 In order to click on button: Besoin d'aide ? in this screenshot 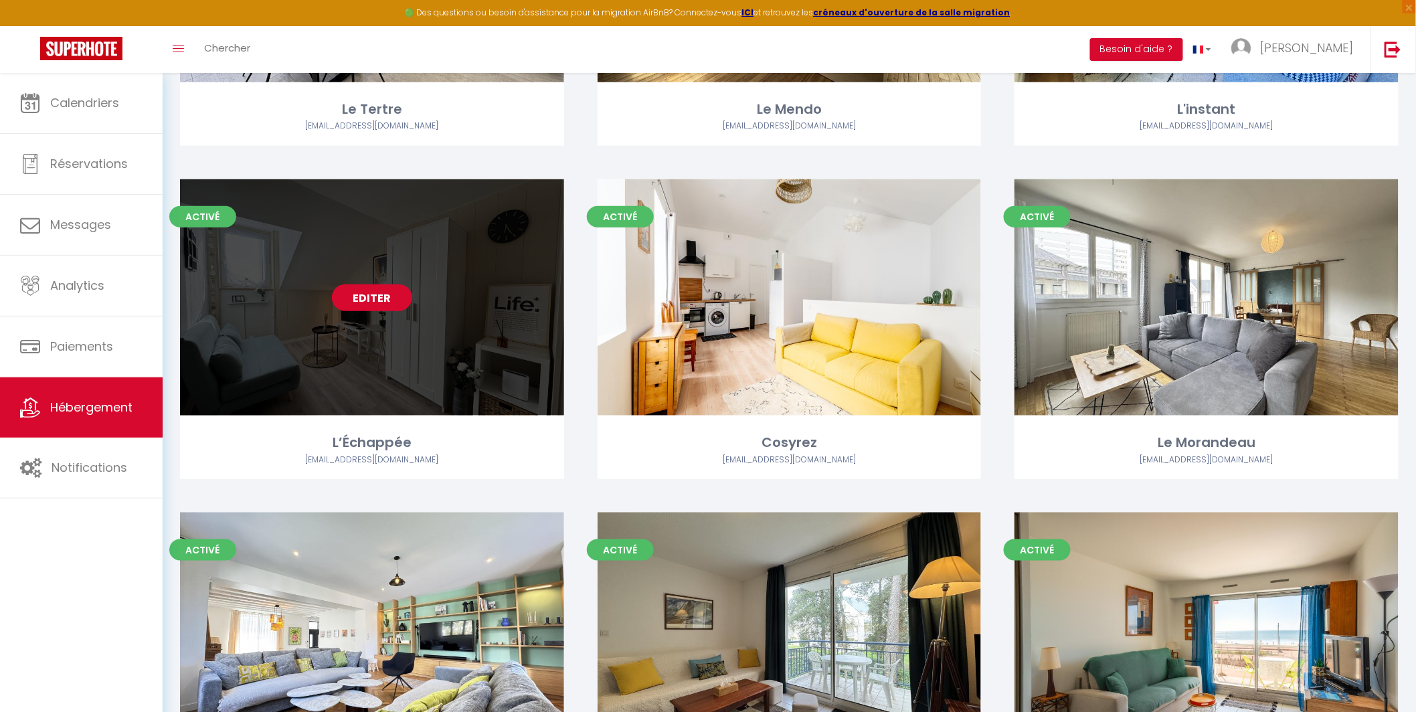, I will do `click(1136, 50)`.